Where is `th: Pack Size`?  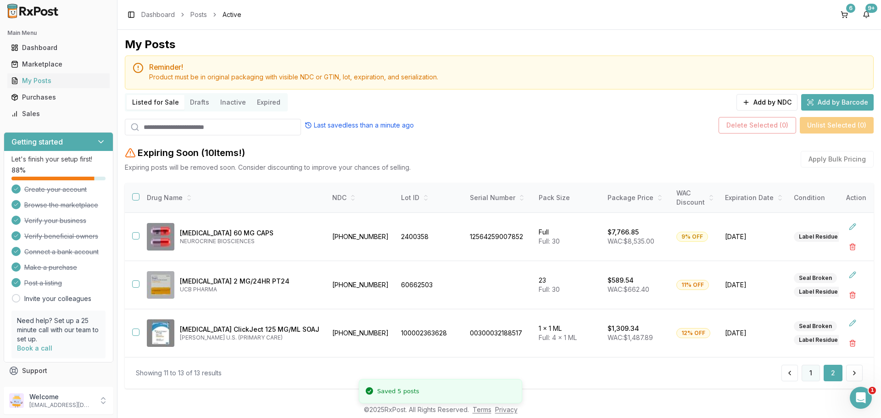
th: Pack Size is located at coordinates (567, 198).